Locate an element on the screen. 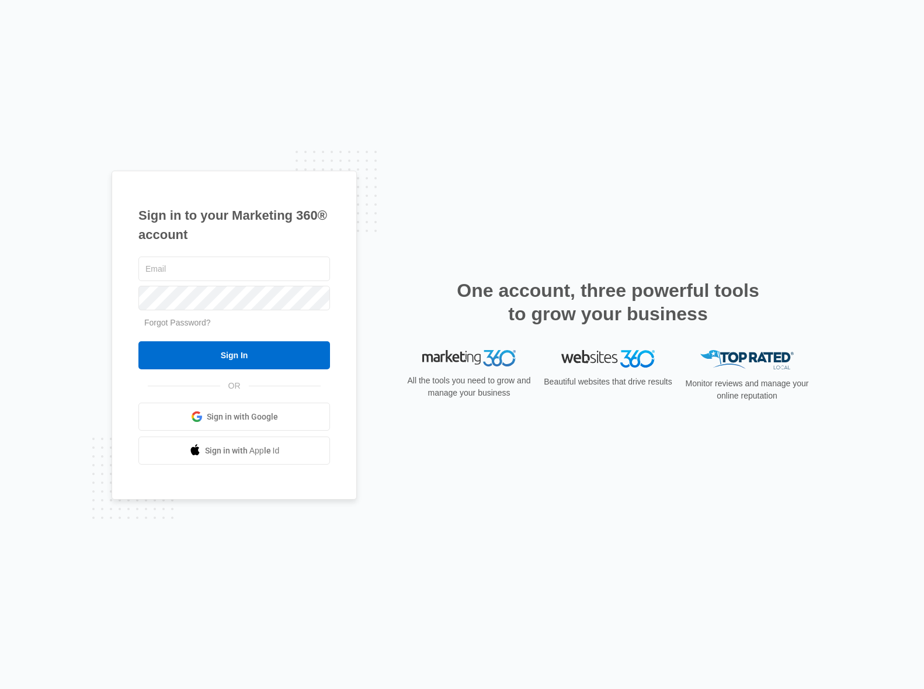  img: Websites 360 is located at coordinates (608, 358).